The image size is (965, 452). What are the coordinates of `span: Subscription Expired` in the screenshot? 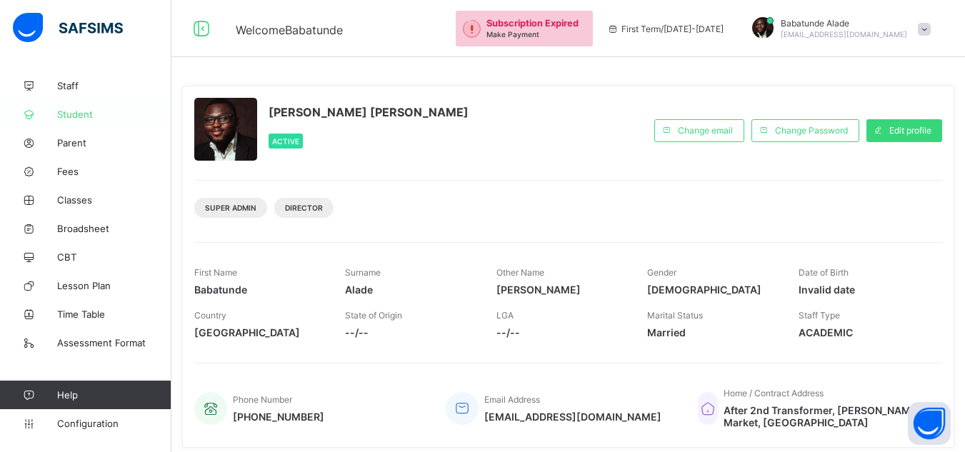 It's located at (532, 23).